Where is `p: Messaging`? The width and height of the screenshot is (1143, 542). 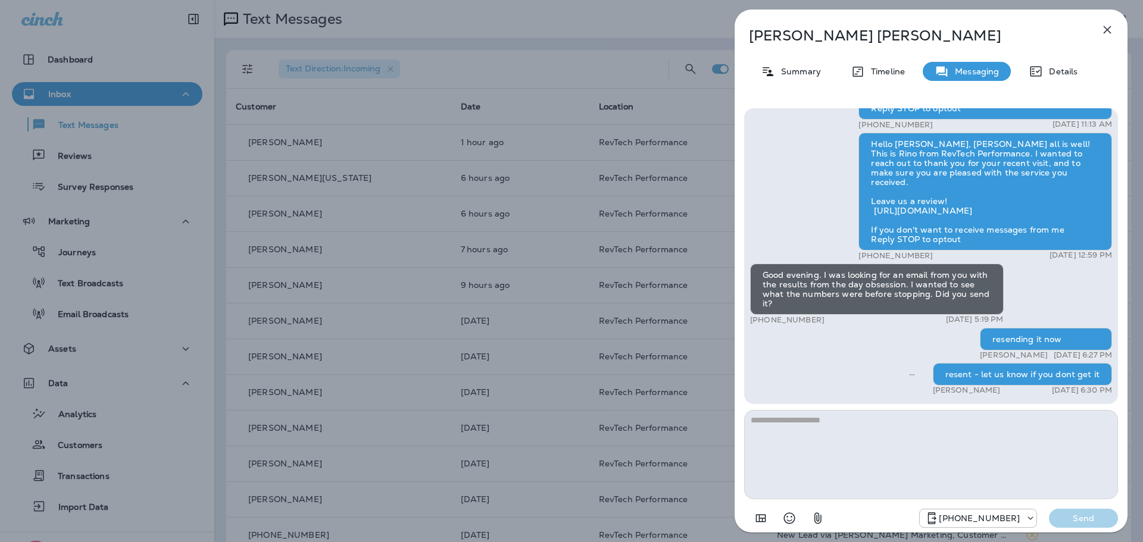 p: Messaging is located at coordinates (974, 71).